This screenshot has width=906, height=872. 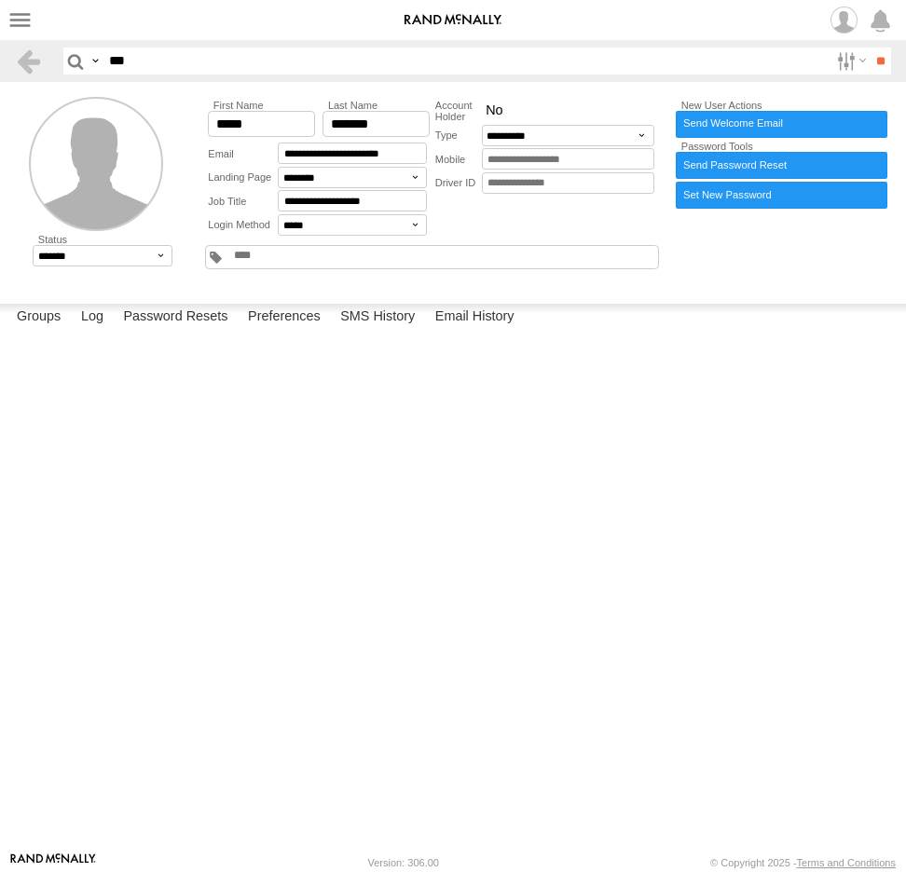 I want to click on label: Email, so click(x=242, y=153).